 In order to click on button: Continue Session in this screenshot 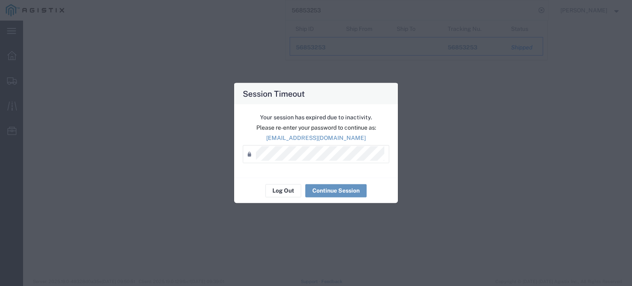, I will do `click(336, 191)`.